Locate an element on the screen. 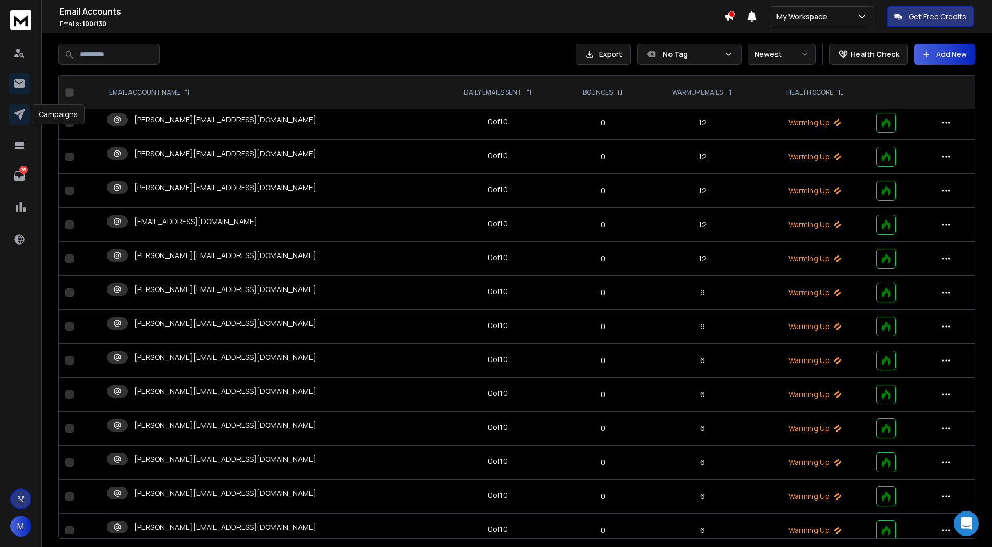 This screenshot has width=992, height=547. div: EMAIL ACCOUNT NAME is located at coordinates (150, 92).